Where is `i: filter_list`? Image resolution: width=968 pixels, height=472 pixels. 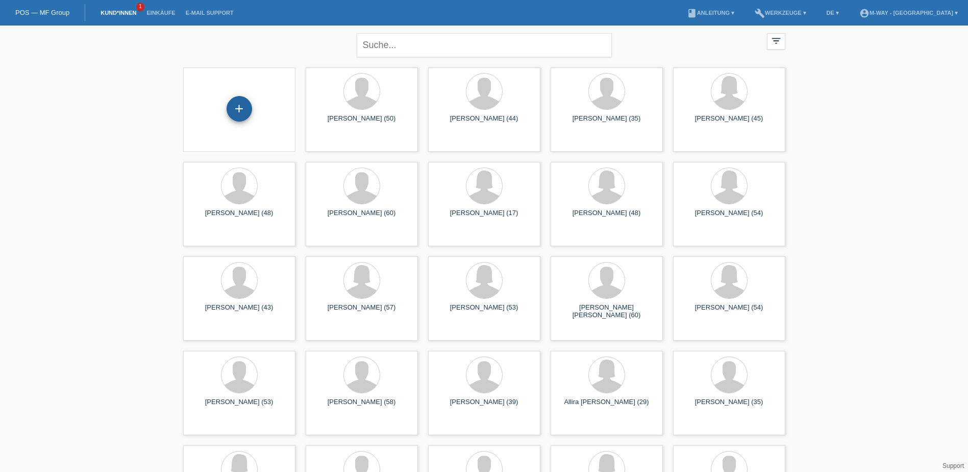
i: filter_list is located at coordinates (776, 41).